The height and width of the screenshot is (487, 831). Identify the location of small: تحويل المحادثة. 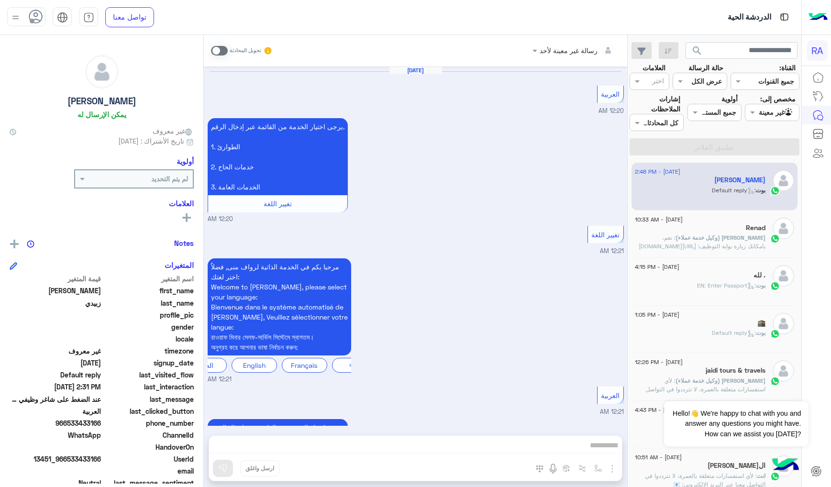
(245, 51).